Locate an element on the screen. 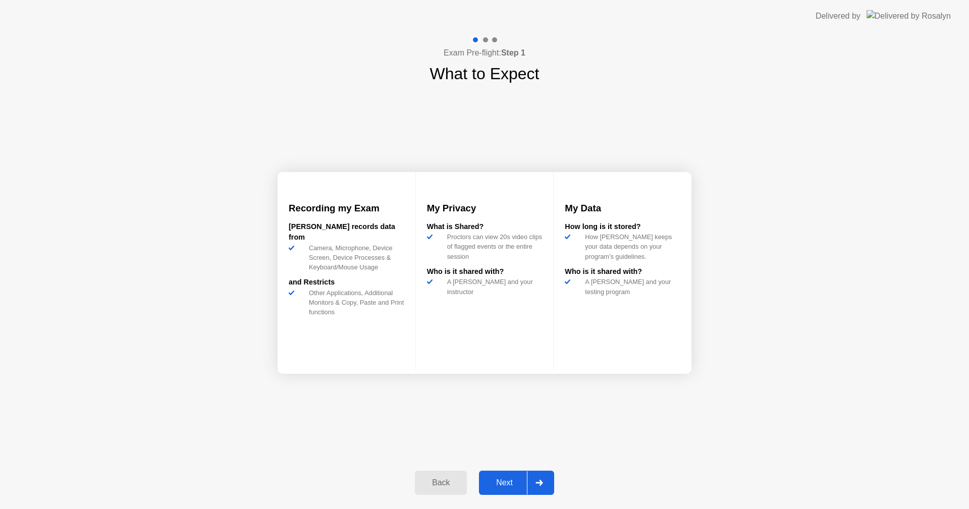 The width and height of the screenshot is (969, 509). div: Next is located at coordinates (504, 483).